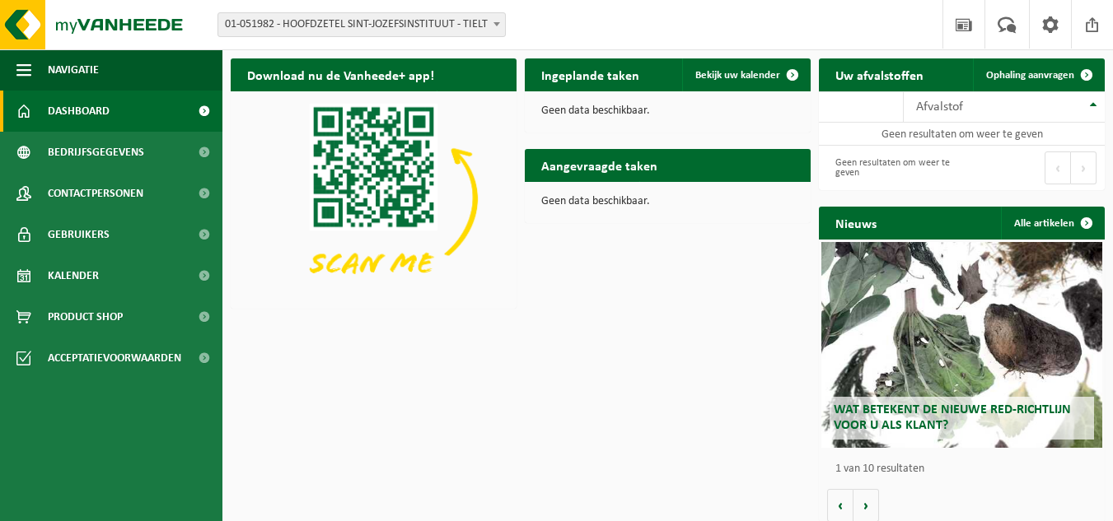 This screenshot has width=1113, height=521. What do you see at coordinates (961, 134) in the screenshot?
I see `td: Geen resultaten om weer te geven` at bounding box center [961, 134].